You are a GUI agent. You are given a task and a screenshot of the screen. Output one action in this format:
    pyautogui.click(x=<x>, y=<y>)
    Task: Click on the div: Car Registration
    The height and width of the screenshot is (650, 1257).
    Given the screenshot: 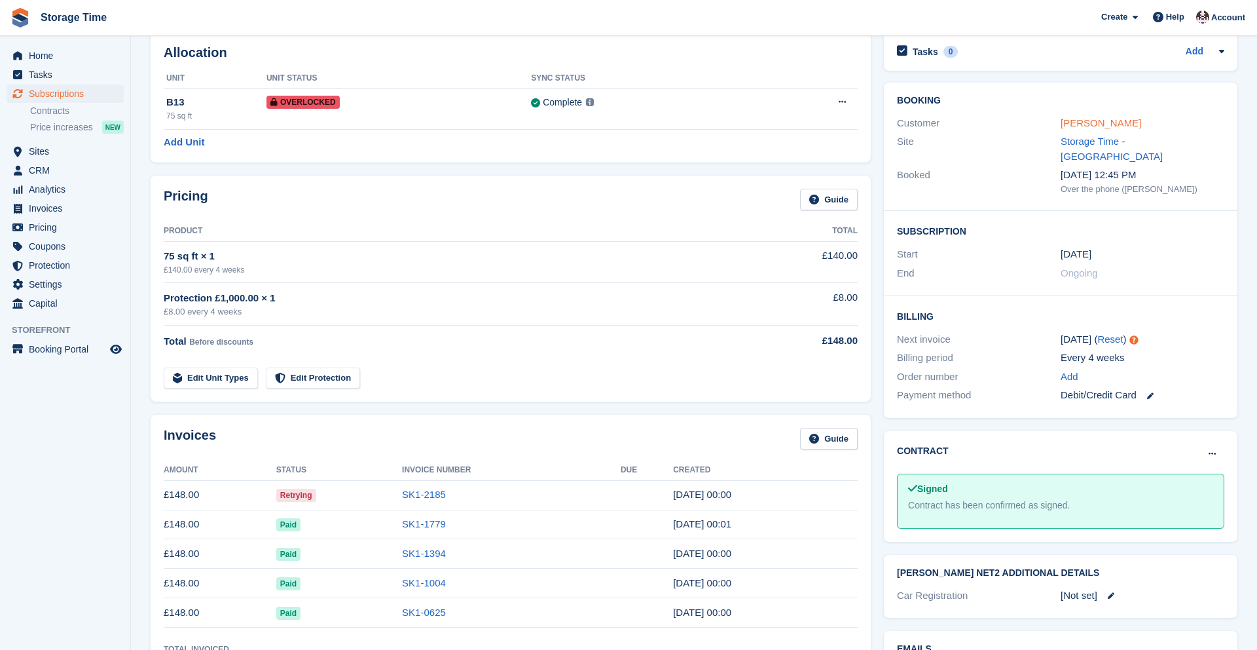 What is the action you would take?
    pyautogui.click(x=979, y=595)
    